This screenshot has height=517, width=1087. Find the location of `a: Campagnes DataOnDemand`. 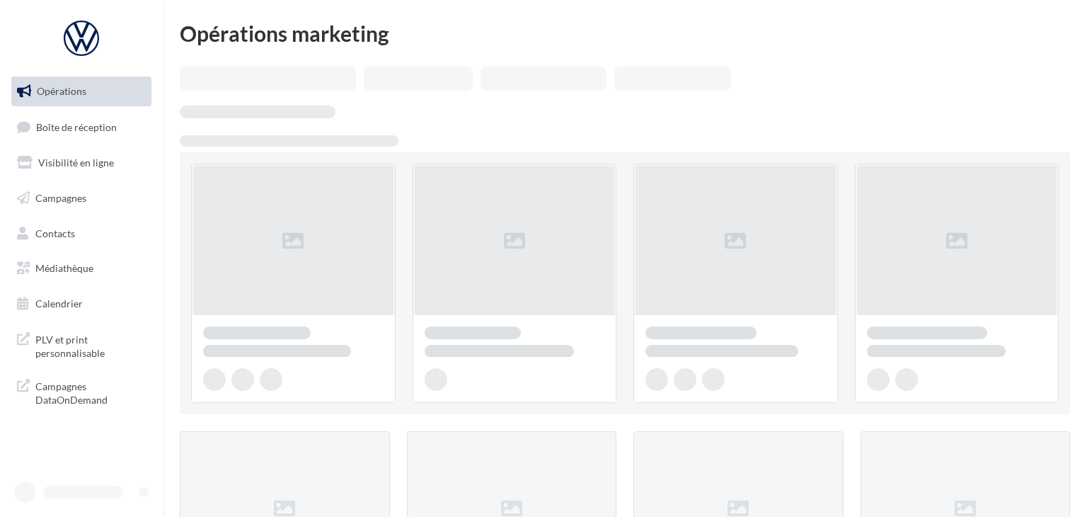

a: Campagnes DataOnDemand is located at coordinates (81, 391).